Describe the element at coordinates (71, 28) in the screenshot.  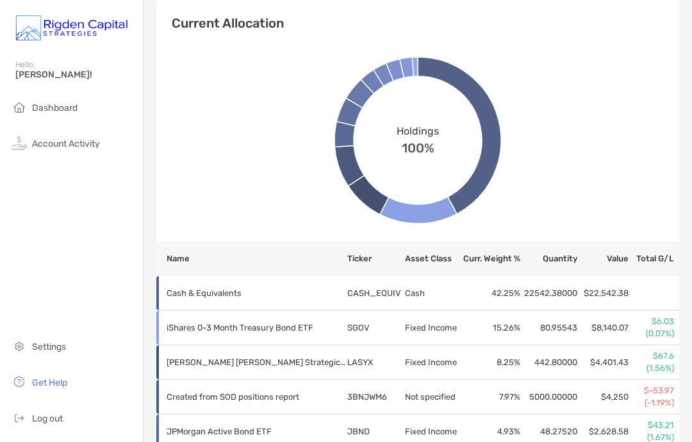
I see `img: Zoe Logo` at that location.